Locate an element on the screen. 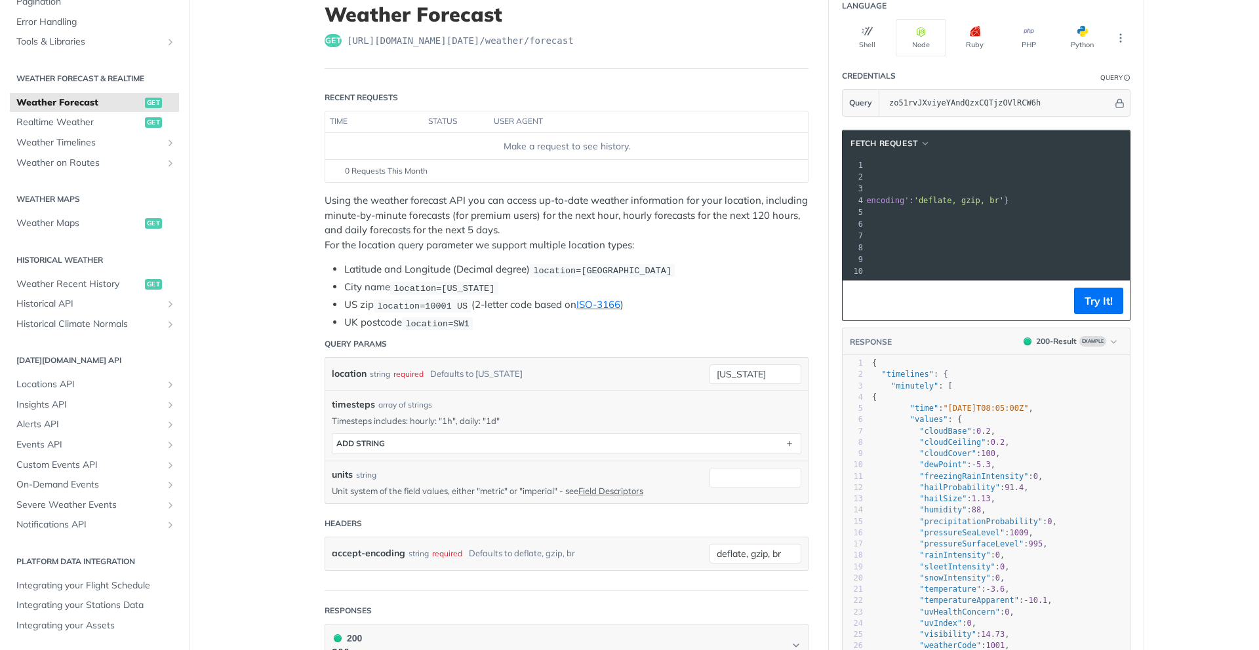  span: "minutely" is located at coordinates (914, 386).